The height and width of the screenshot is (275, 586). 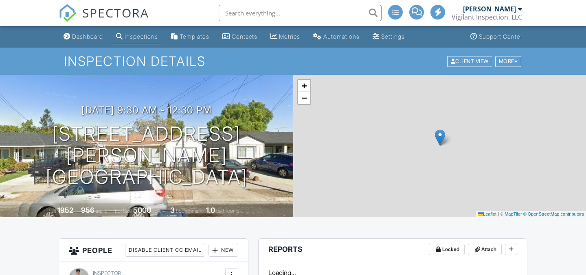 What do you see at coordinates (388, 37) in the screenshot?
I see `a: Settings` at bounding box center [388, 37].